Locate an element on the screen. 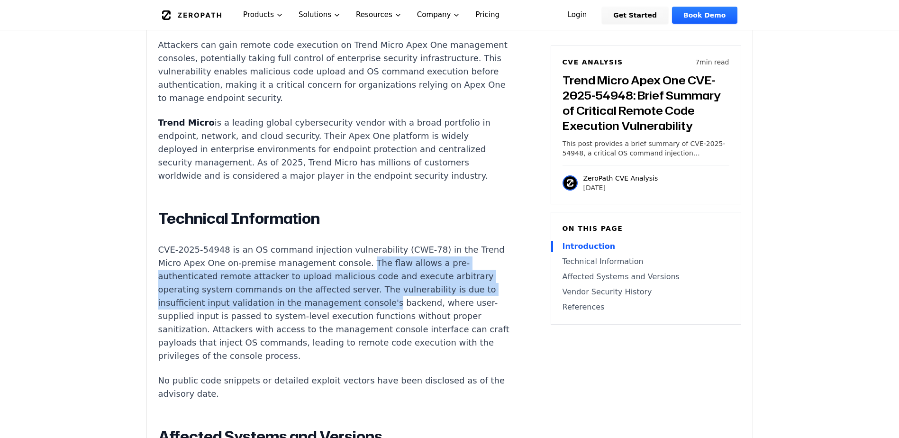 The height and width of the screenshot is (438, 899). img: ZeroPath CVE Analysis is located at coordinates (570, 183).